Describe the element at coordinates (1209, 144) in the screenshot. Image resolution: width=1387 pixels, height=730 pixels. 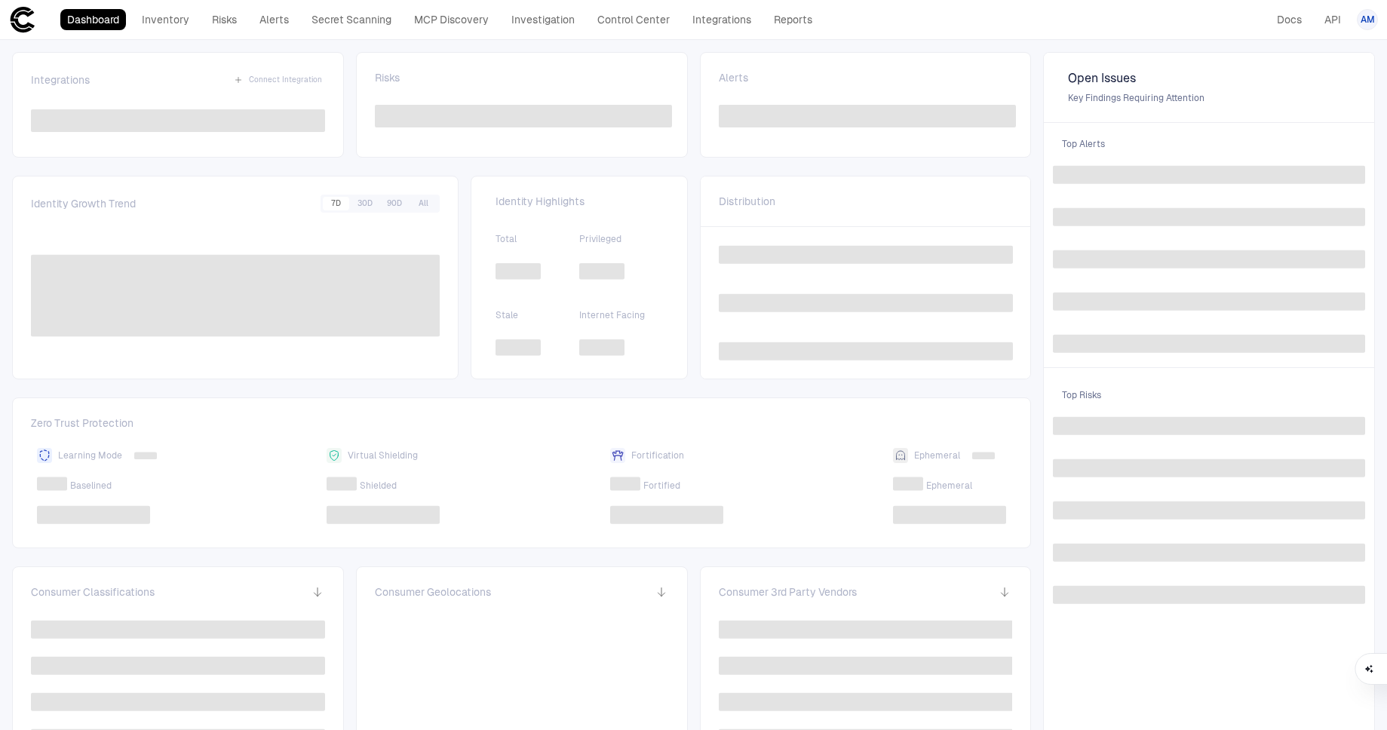
I see `span: Top Alerts` at that location.